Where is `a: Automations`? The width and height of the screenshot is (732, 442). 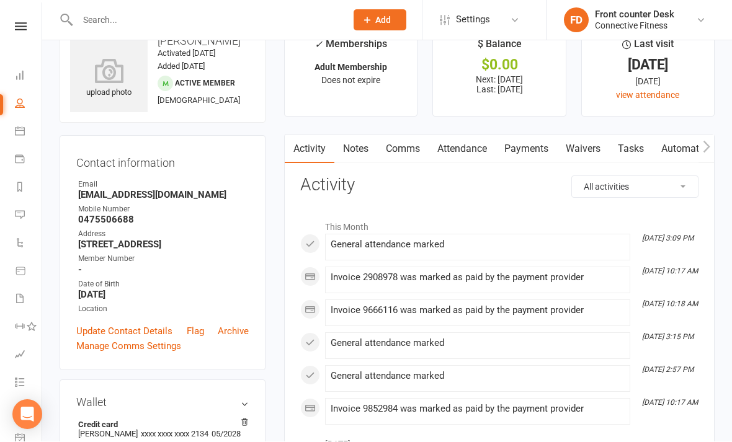 a: Automations is located at coordinates (689, 149).